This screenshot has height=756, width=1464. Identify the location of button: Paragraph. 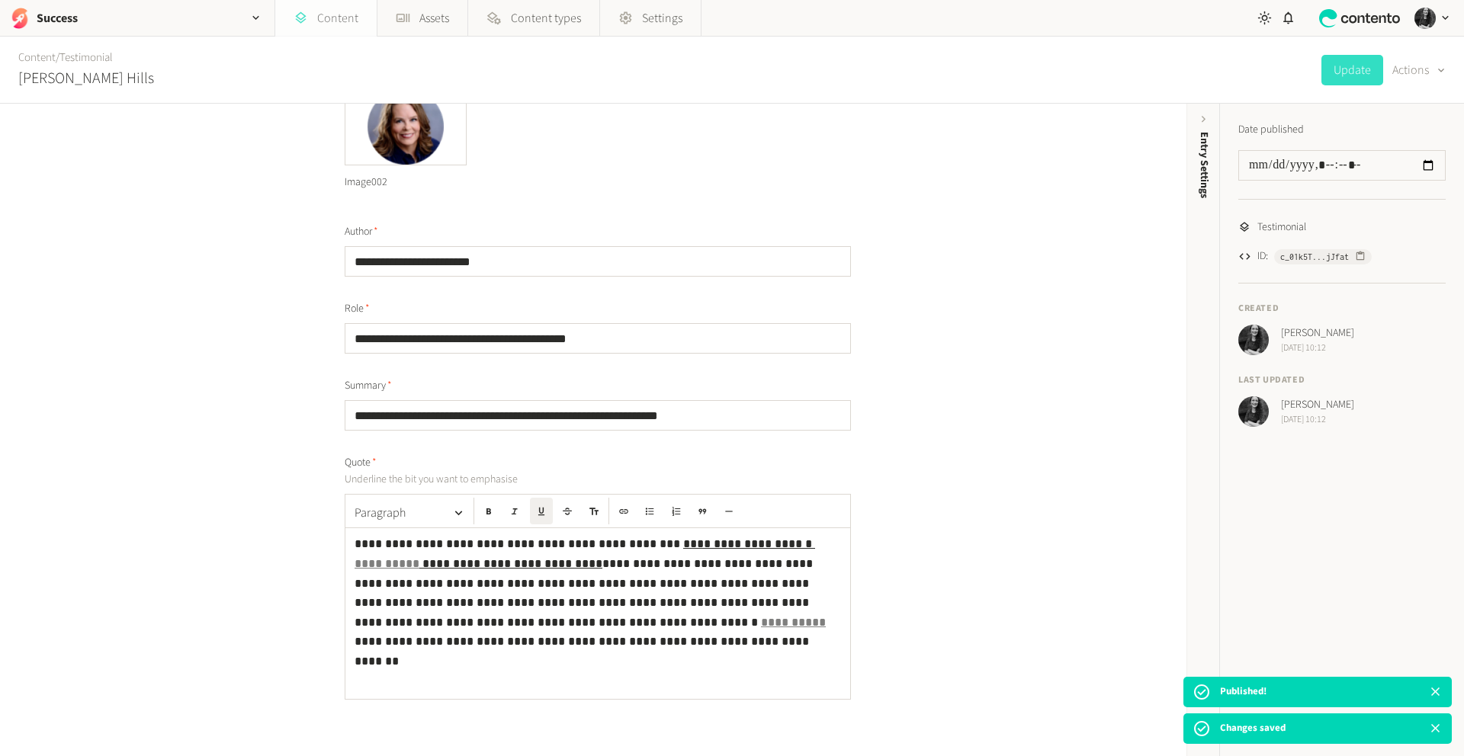
(409, 513).